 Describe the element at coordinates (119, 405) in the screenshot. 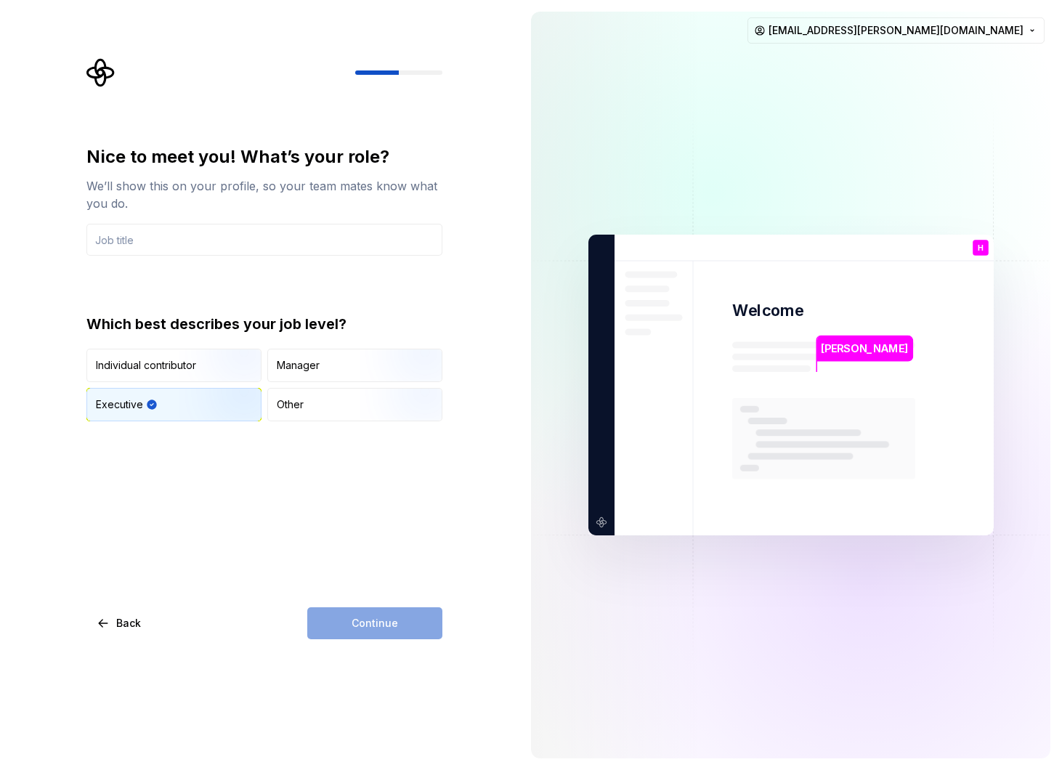

I see `div: Executive` at that location.